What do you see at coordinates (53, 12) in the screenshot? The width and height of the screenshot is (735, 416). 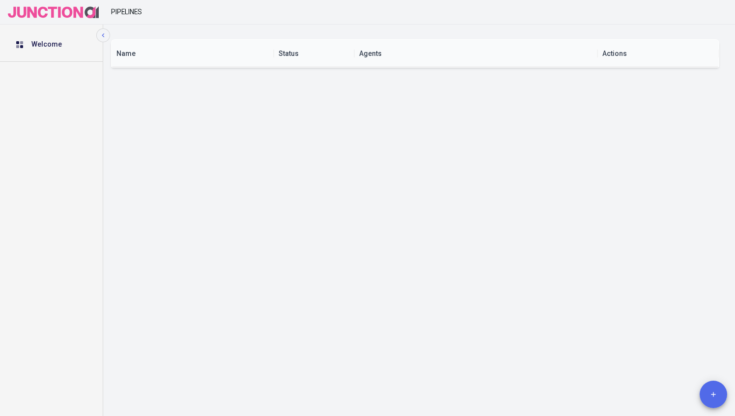 I see `img: logo` at bounding box center [53, 12].